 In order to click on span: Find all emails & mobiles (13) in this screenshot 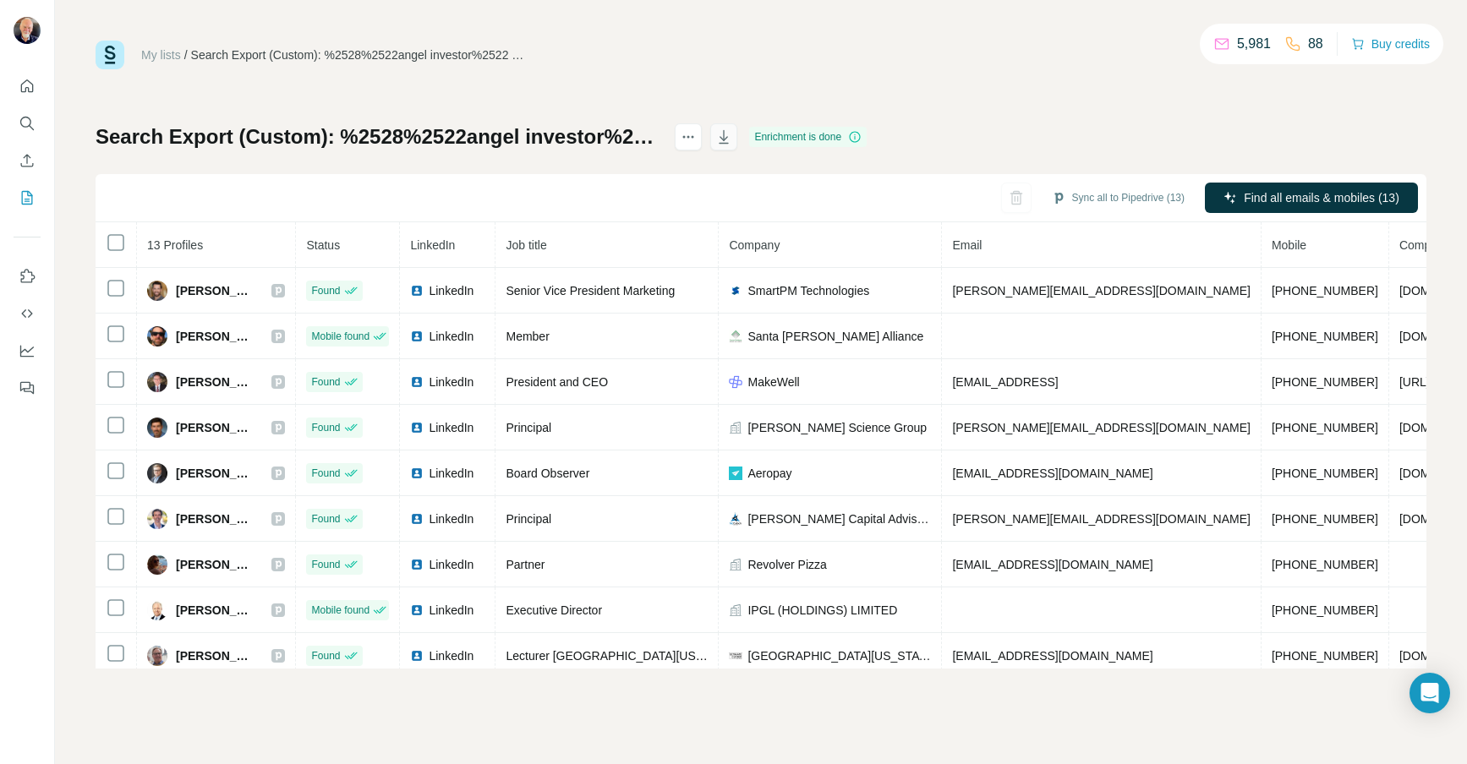, I will do `click(1321, 198)`.